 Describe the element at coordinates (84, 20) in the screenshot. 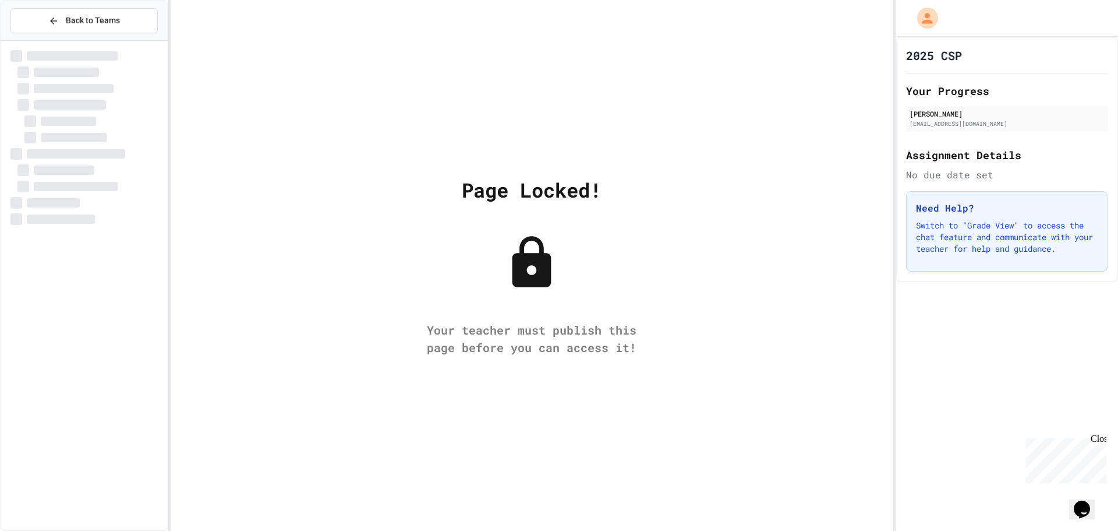

I see `button: Back to Teams` at that location.